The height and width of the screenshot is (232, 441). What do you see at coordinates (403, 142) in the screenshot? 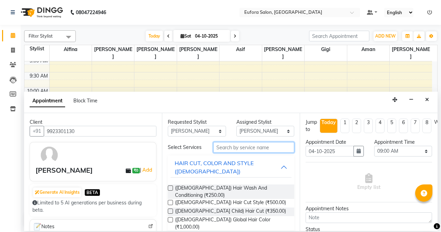
I see `div: Appointment Time` at bounding box center [403, 142].